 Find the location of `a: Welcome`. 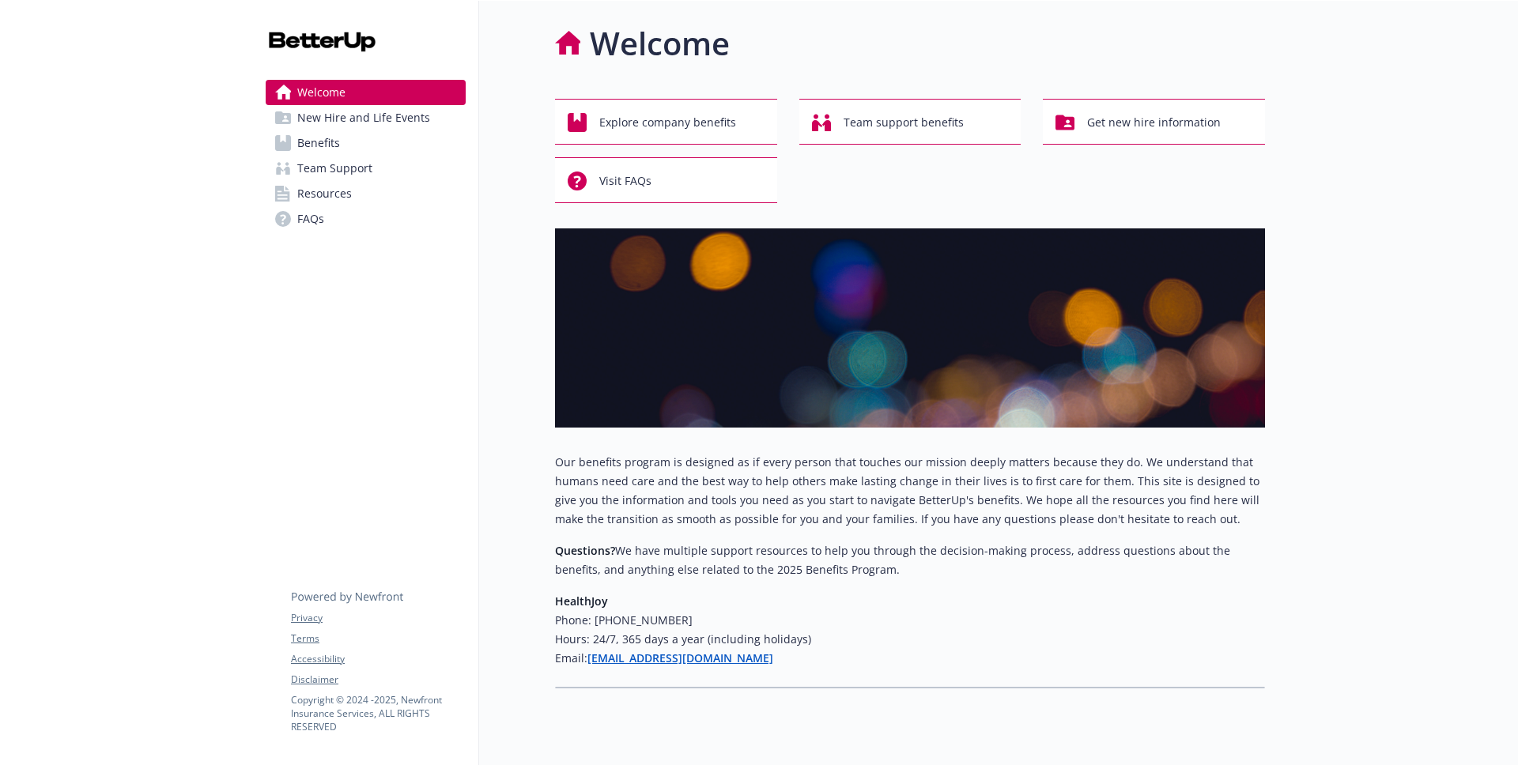

a: Welcome is located at coordinates (365, 93).